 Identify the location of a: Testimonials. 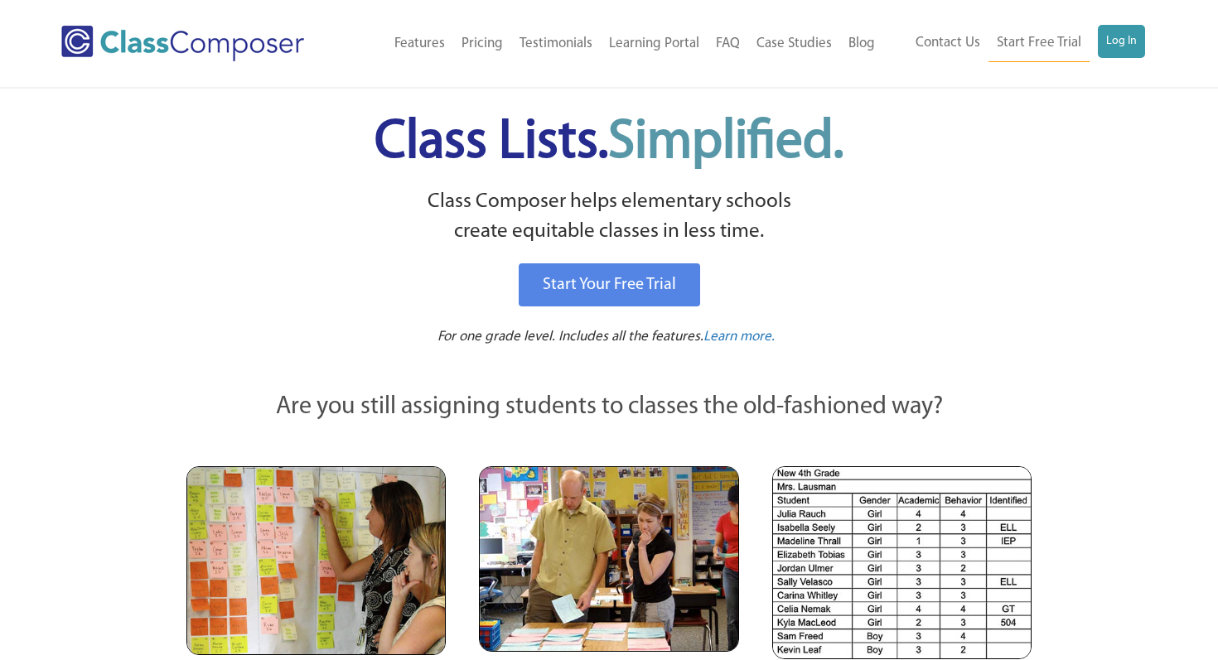
(556, 44).